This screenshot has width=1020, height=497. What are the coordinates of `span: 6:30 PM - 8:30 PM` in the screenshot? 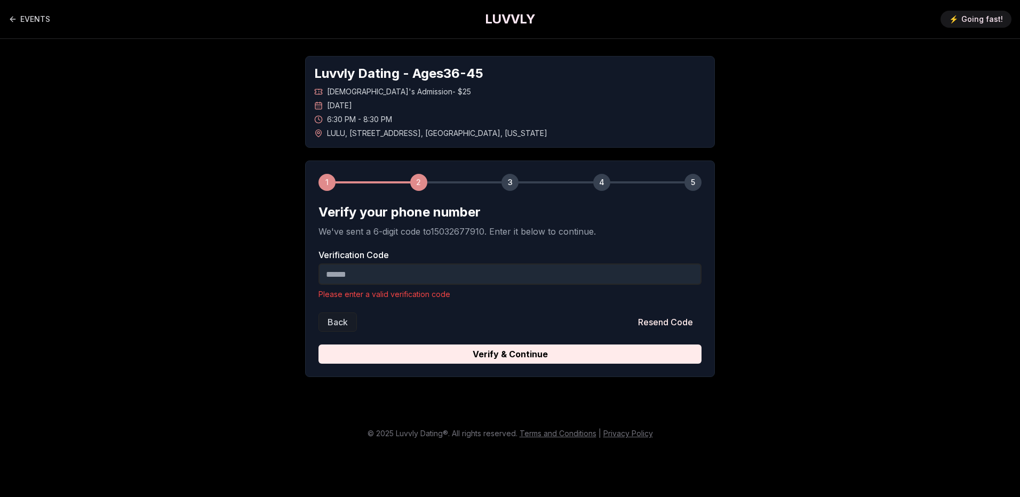 It's located at (360, 120).